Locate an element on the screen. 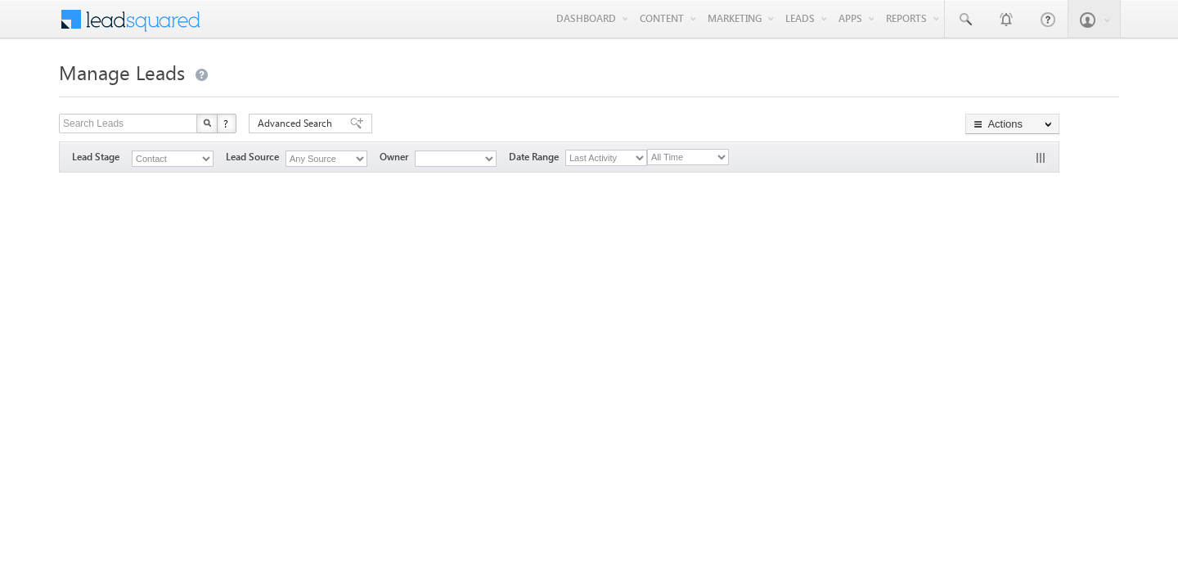 The image size is (1178, 575). span: Date Range is located at coordinates (537, 157).